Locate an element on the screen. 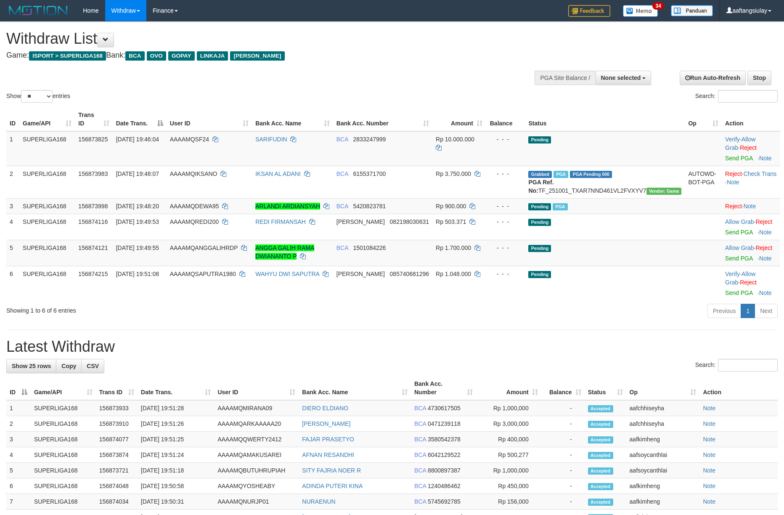 Image resolution: width=784 pixels, height=515 pixels. td: 1 is located at coordinates (13, 149).